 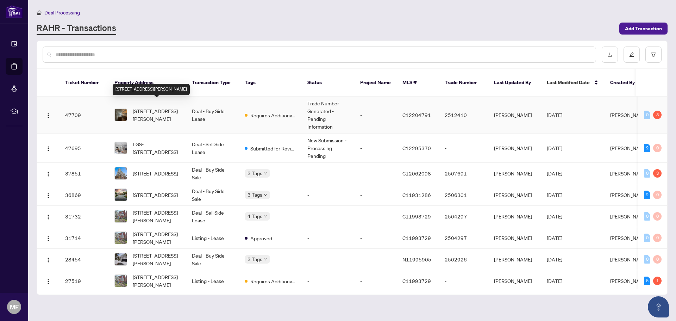 I want to click on th: MLS #, so click(x=418, y=83).